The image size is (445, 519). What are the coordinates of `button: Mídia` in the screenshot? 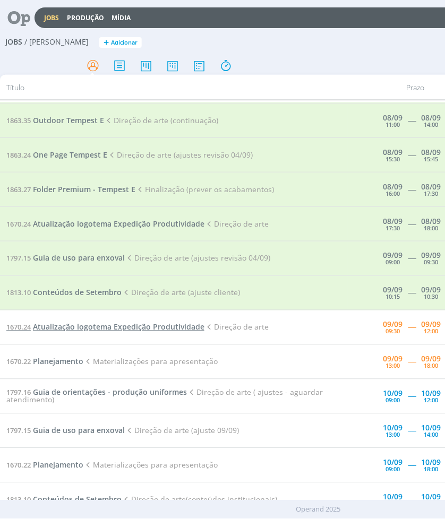 It's located at (121, 18).